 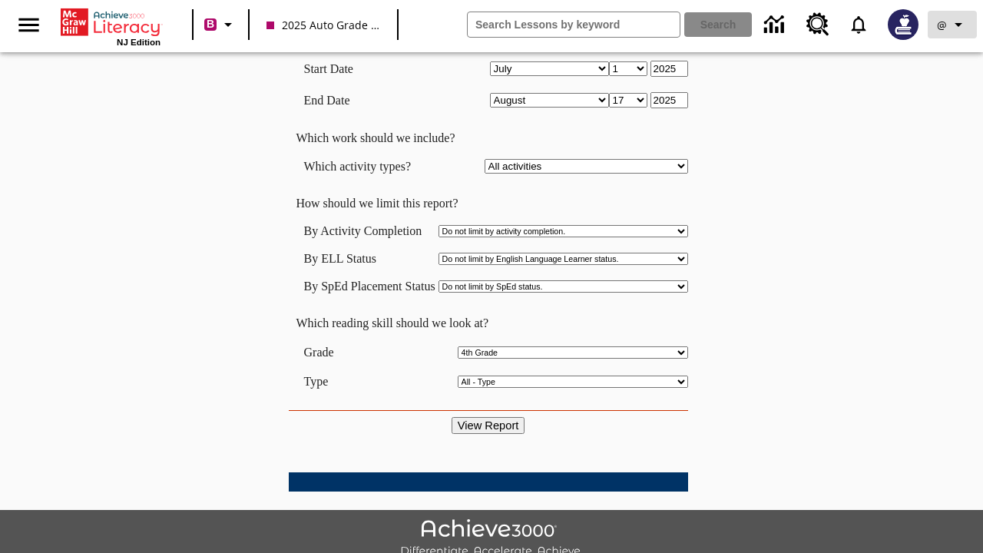 What do you see at coordinates (370, 287) in the screenshot?
I see `td: By SpEd Placement Status` at bounding box center [370, 287].